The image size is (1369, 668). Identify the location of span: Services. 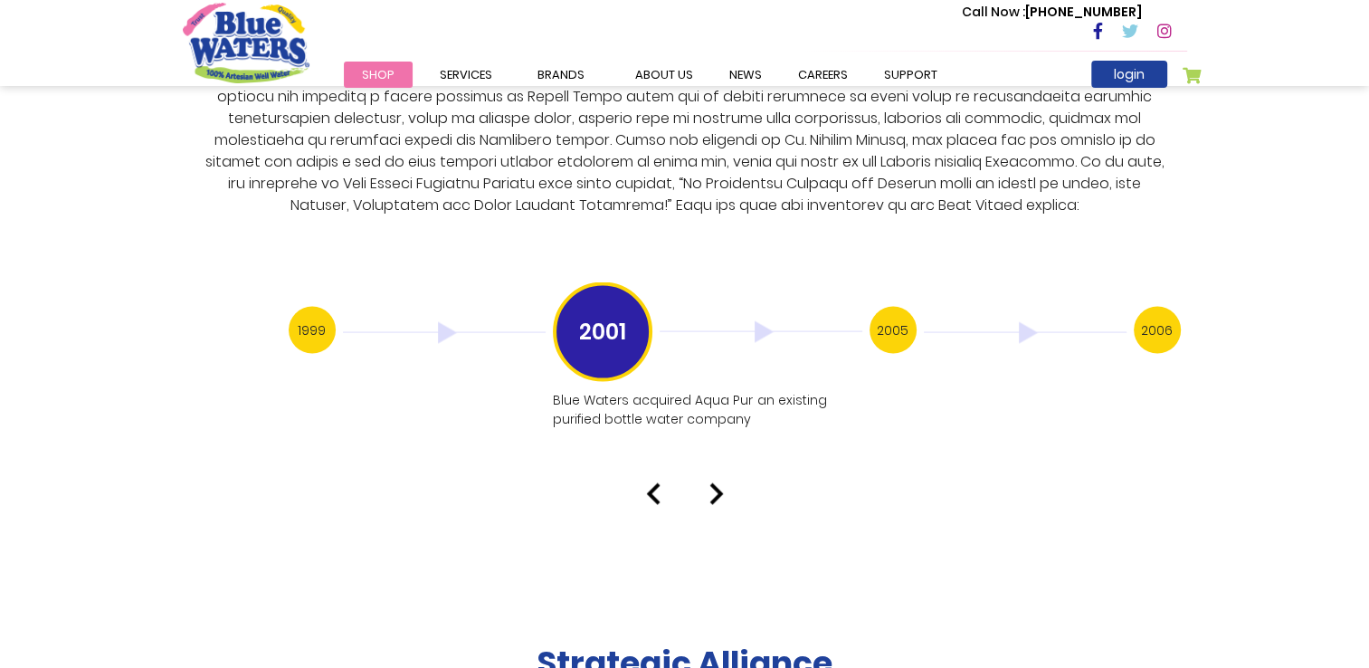
(466, 74).